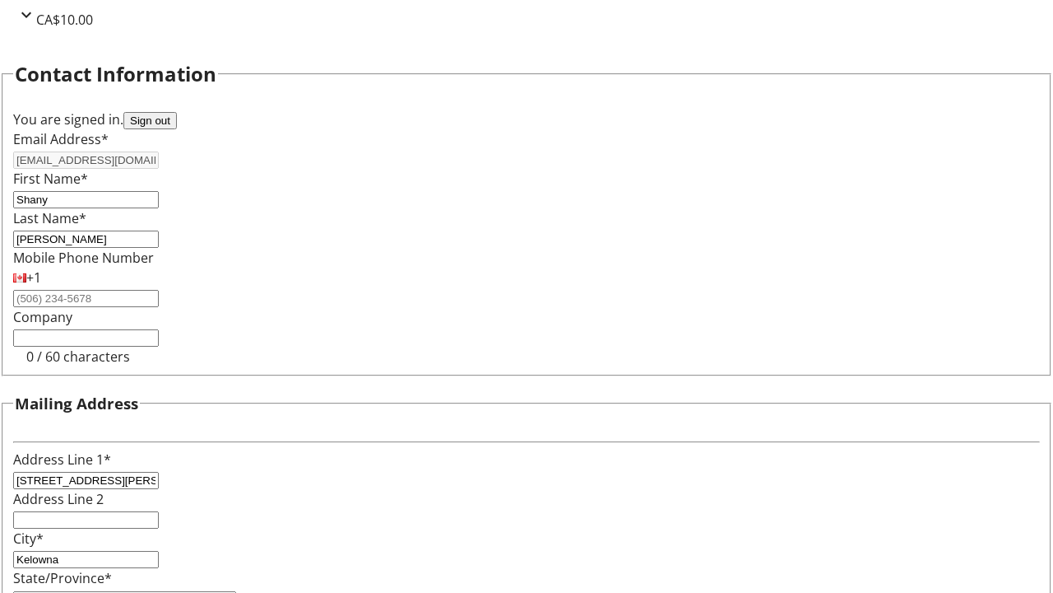  I want to click on h3: Mailing Address, so click(77, 403).